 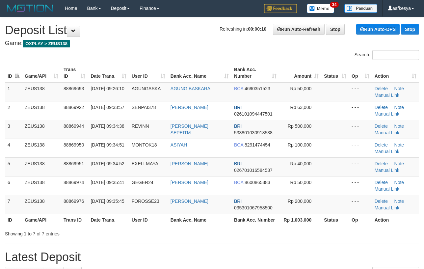 I want to click on span: 88869951, so click(x=74, y=164).